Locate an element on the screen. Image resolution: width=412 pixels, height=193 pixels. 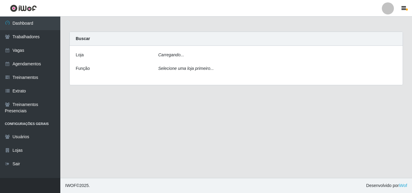
span: IWOF is located at coordinates (71, 186).